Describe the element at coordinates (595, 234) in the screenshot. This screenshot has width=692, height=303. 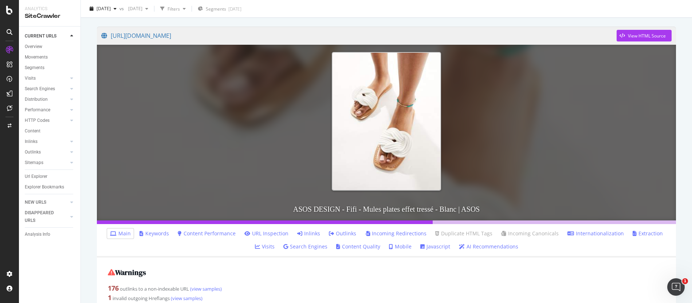
I see `a: Internationalization` at that location.